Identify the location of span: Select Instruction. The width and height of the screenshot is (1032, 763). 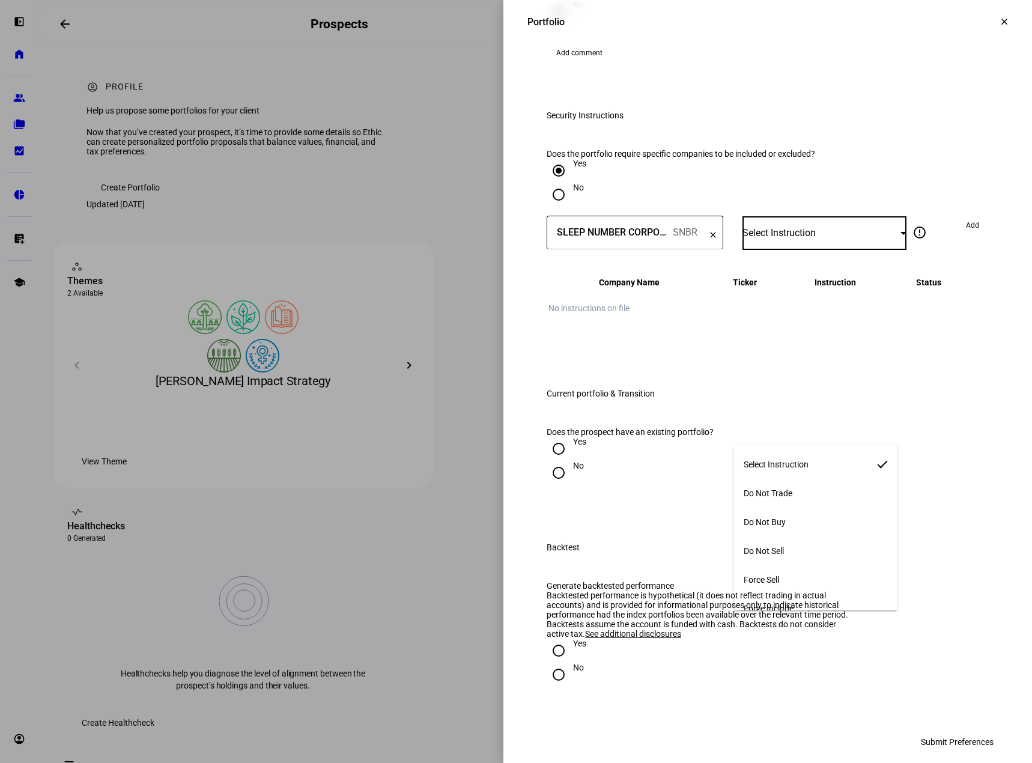
(776, 464).